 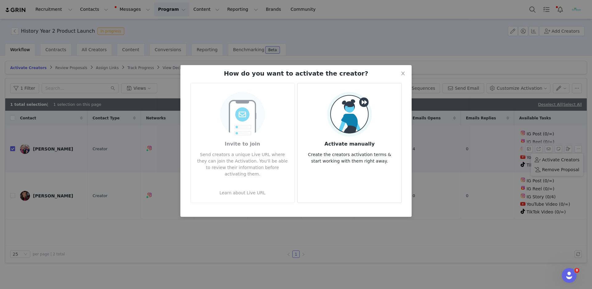 What do you see at coordinates (349, 114) in the screenshot?
I see `img: Manual` at bounding box center [349, 114].